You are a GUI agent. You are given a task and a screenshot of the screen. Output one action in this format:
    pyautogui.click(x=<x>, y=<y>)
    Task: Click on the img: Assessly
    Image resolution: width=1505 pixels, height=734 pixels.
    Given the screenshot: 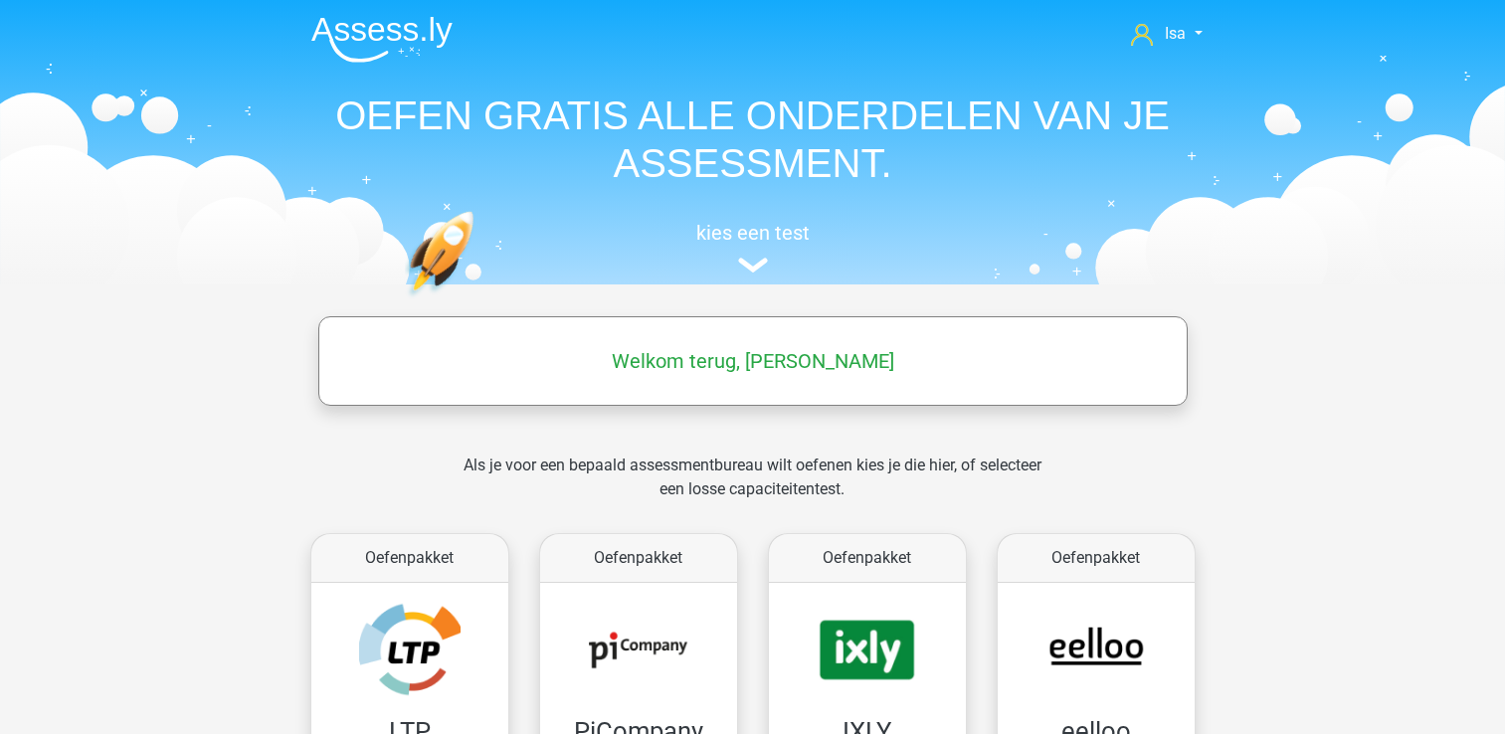 What is the action you would take?
    pyautogui.click(x=382, y=39)
    